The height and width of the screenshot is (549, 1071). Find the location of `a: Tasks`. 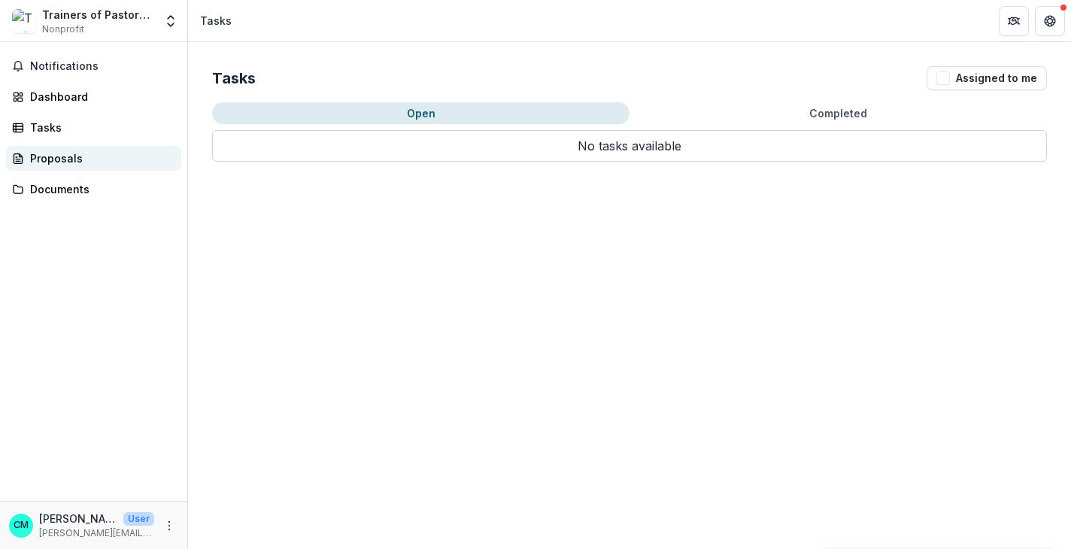

a: Tasks is located at coordinates (93, 127).